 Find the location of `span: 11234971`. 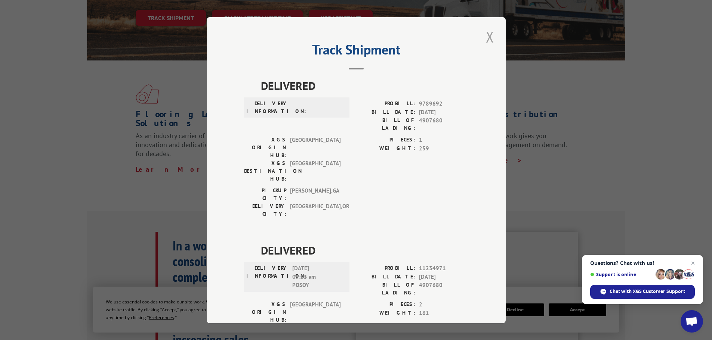

span: 11234971 is located at coordinates (443, 269).